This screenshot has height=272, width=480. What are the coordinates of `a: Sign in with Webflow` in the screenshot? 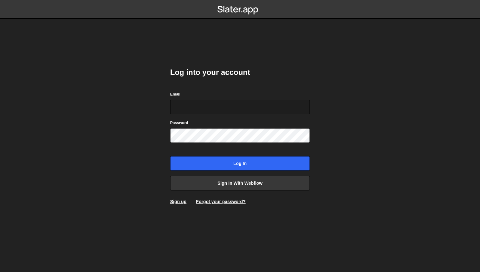 It's located at (240, 183).